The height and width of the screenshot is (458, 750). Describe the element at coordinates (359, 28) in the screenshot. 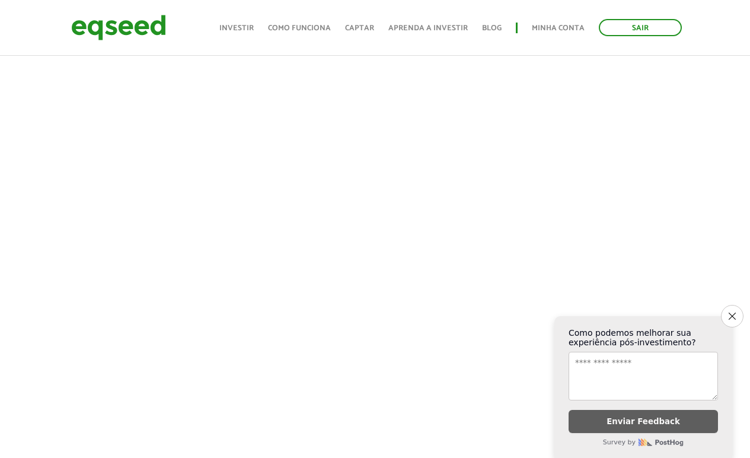

I see `a: Captar` at that location.